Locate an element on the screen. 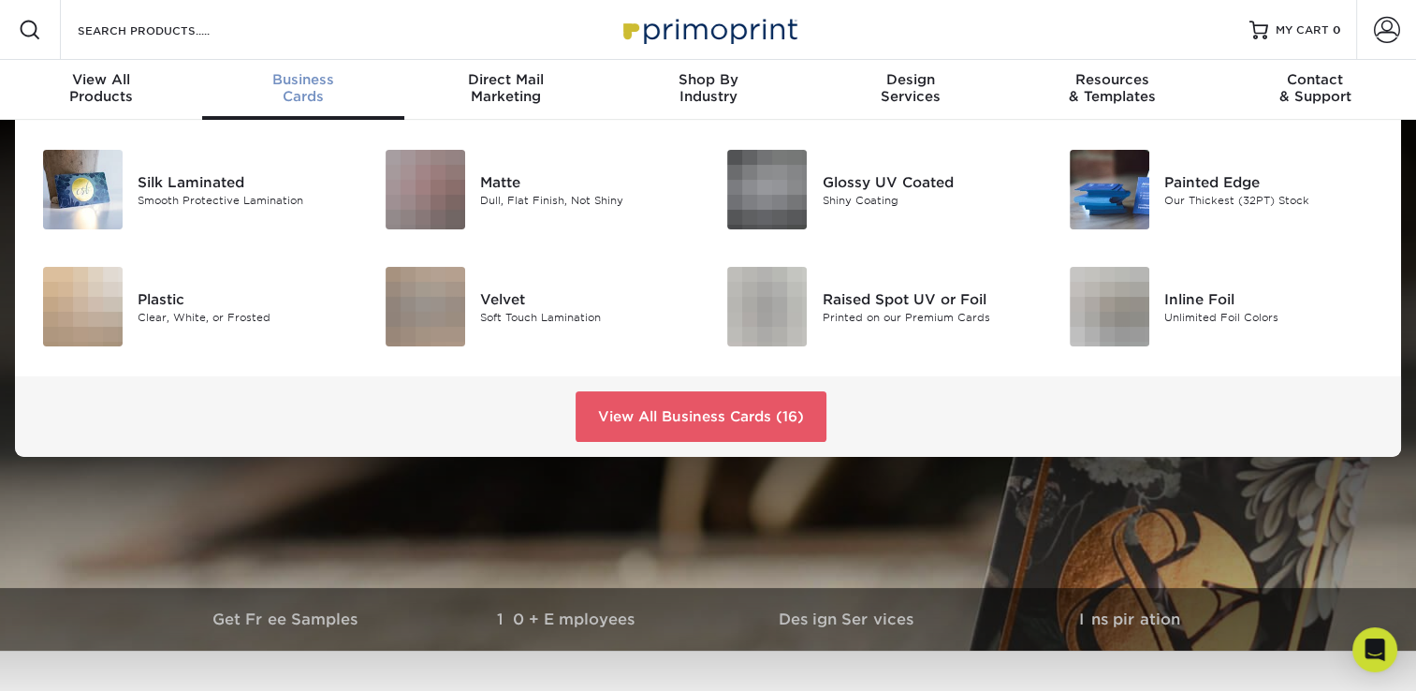 The width and height of the screenshot is (1416, 691). div: Glossy UV Coated is located at coordinates (928, 182).